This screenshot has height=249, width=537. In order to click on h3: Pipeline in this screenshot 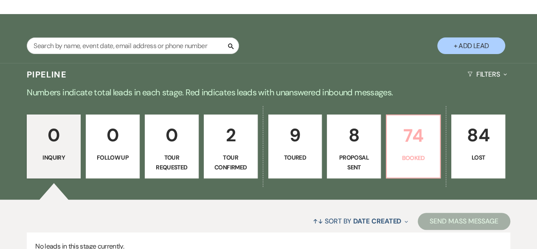, I will do `click(47, 74)`.